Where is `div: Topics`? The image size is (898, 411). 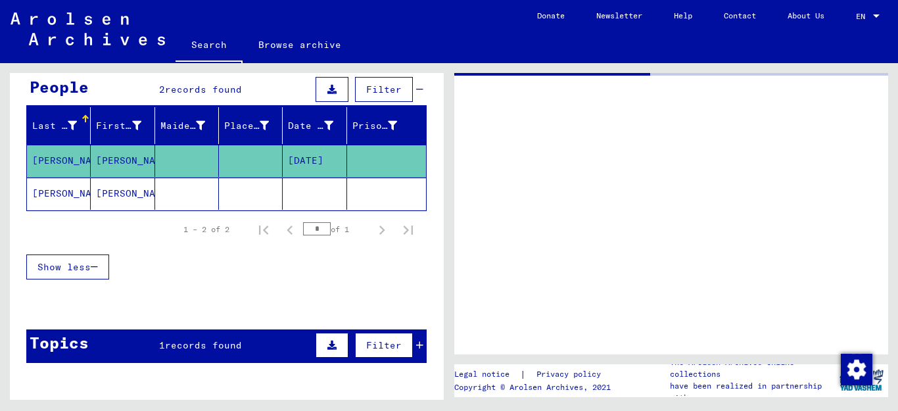
div: Topics is located at coordinates (59, 343).